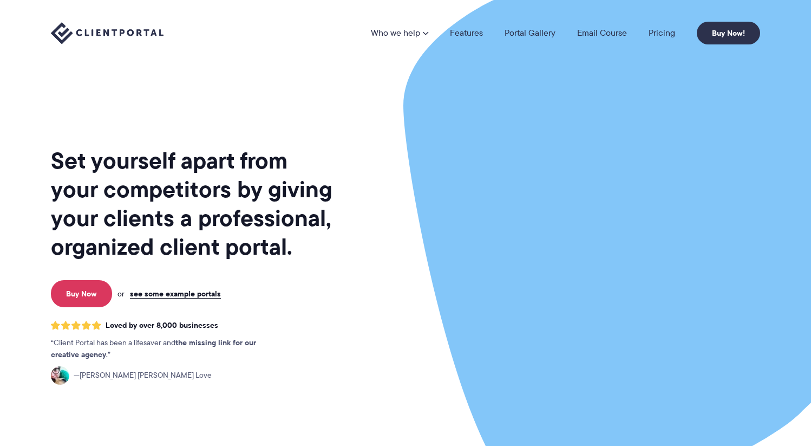 The height and width of the screenshot is (446, 811). What do you see at coordinates (662, 33) in the screenshot?
I see `a: Pricing` at bounding box center [662, 33].